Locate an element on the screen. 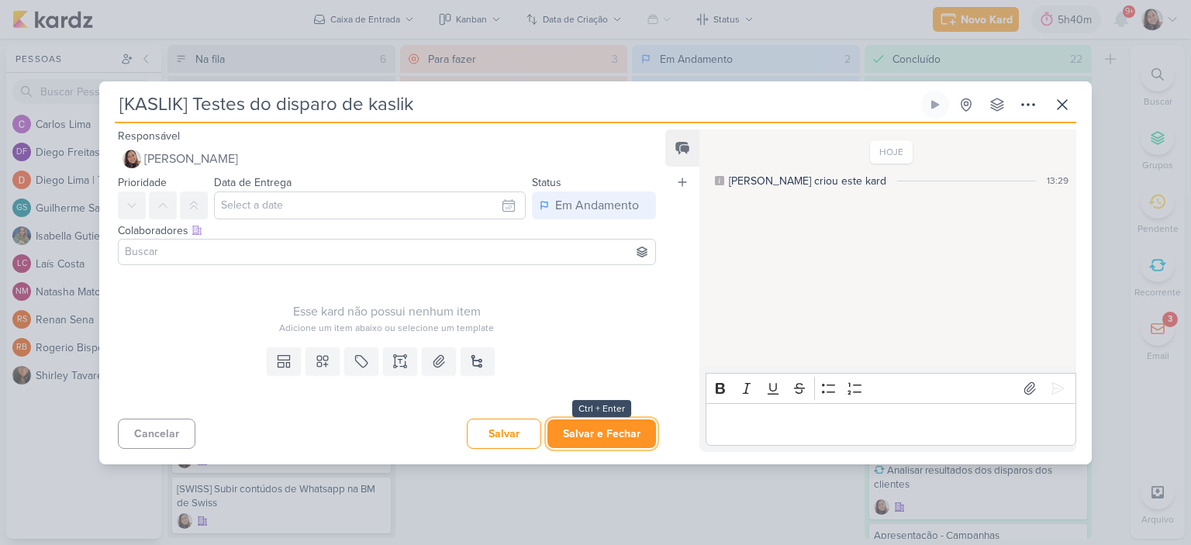 The image size is (1191, 545). img: Sharlene Khoury is located at coordinates (132, 159).